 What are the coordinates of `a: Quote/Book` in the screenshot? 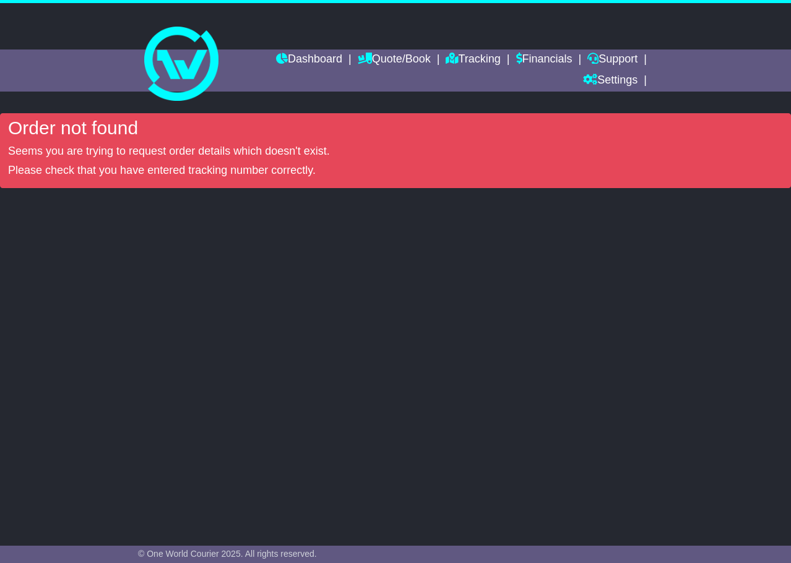 It's located at (394, 60).